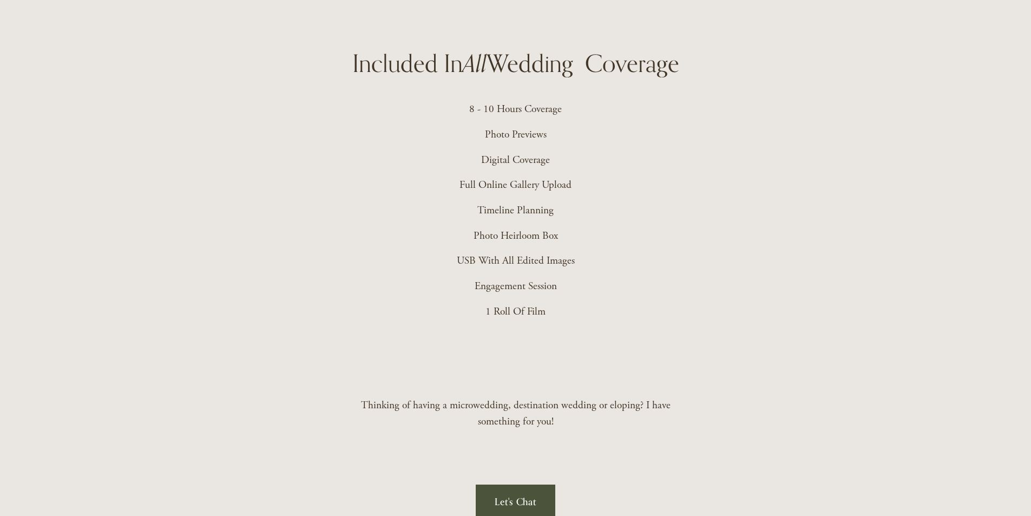  What do you see at coordinates (515, 135) in the screenshot?
I see `p: Photo Previews` at bounding box center [515, 135].